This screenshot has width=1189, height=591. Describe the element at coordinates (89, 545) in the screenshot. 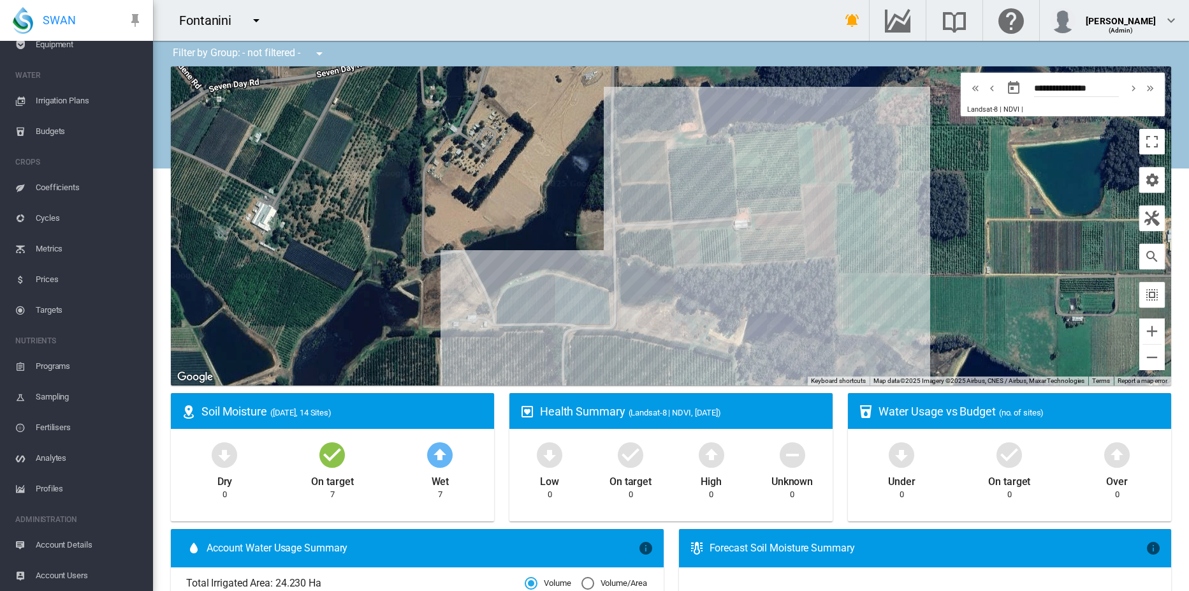

I see `span: Account Details` at that location.